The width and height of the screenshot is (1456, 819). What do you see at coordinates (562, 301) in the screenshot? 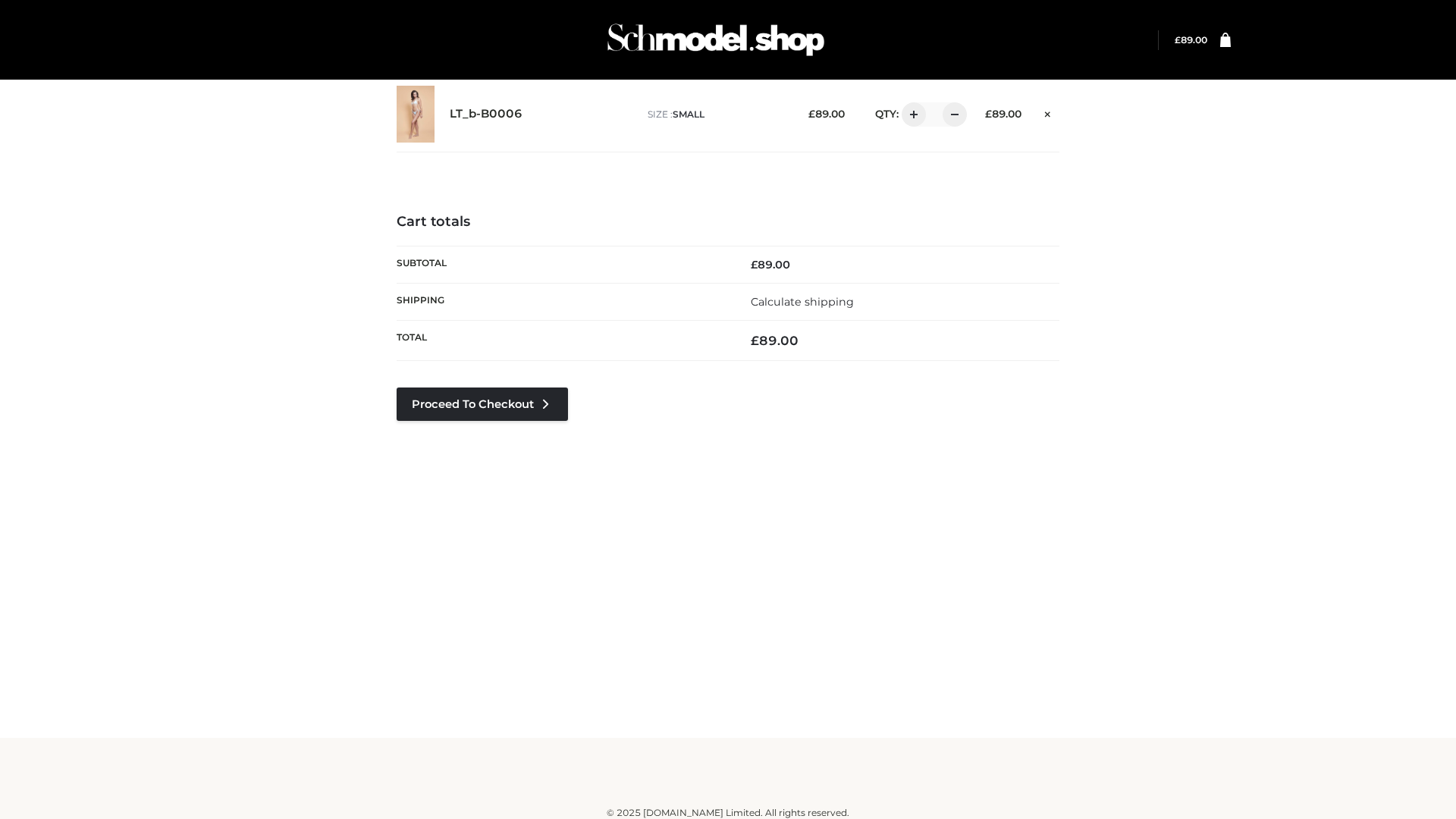
I see `th: Shipping` at bounding box center [562, 301].